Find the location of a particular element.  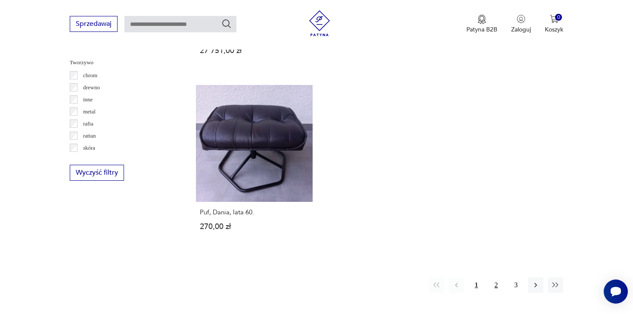

p: tkanina is located at coordinates (91, 160).